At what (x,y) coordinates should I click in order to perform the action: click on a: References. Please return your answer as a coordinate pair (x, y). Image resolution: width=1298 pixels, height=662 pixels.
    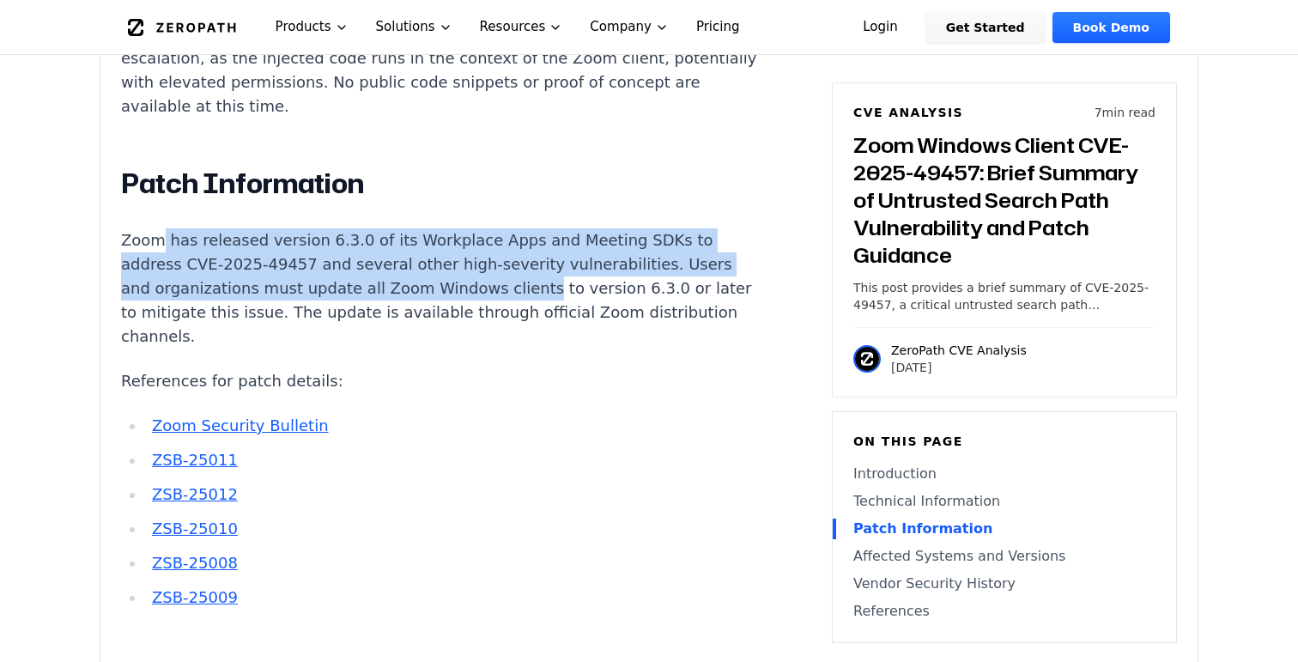
    Looking at the image, I should click on (1005, 611).